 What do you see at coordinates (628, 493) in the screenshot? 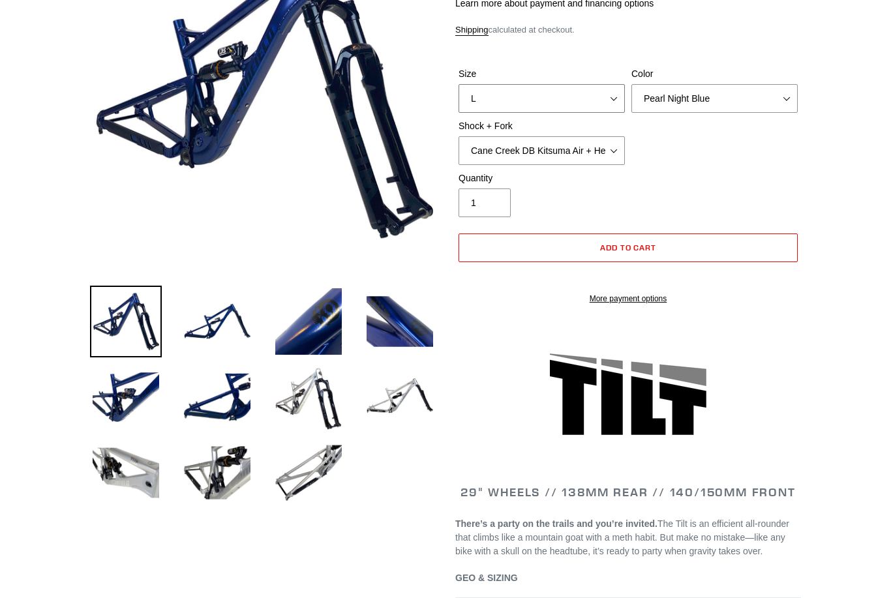
I see `span: 29" WHEELS // 138mm REAR // 140/150mm FRONT` at bounding box center [628, 493].